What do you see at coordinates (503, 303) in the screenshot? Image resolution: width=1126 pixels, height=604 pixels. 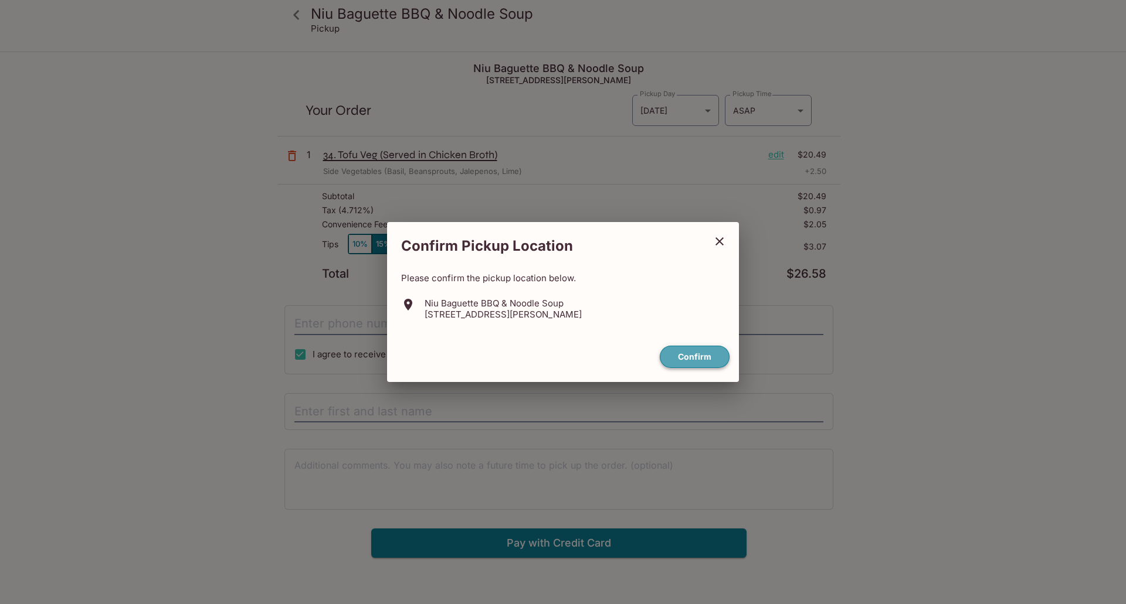 I see `p: Niu Baguette BBQ & Noodle Soup` at bounding box center [503, 303].